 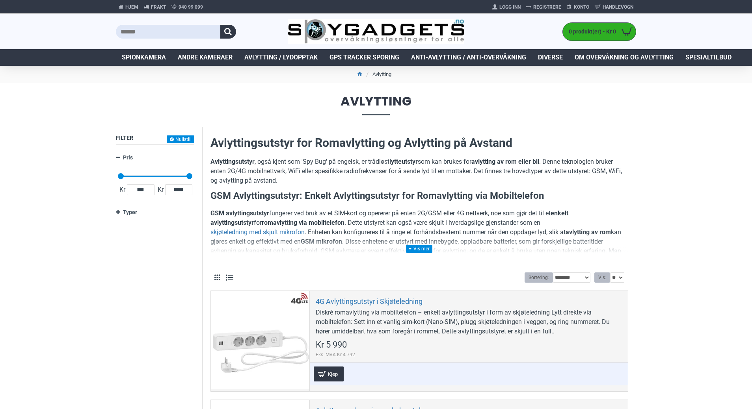 I want to click on span: Handlevogn, so click(x=618, y=7).